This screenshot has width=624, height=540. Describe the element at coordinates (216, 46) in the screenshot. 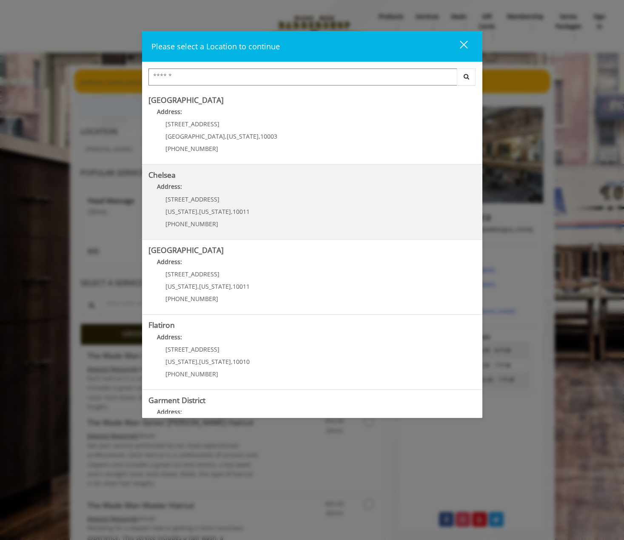

I see `span: Please select a Location to continue` at that location.